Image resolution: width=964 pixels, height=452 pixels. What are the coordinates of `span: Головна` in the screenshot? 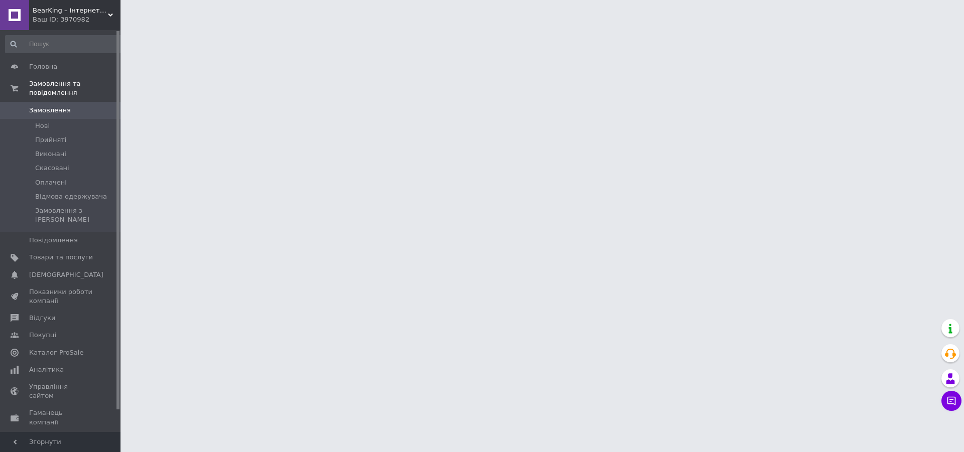 It's located at (43, 67).